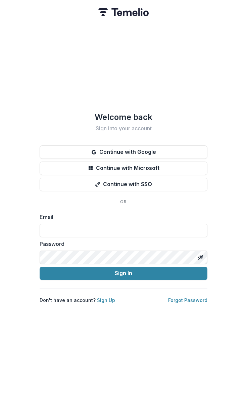  Describe the element at coordinates (201, 257) in the screenshot. I see `button: Toggle password visibility` at that location.